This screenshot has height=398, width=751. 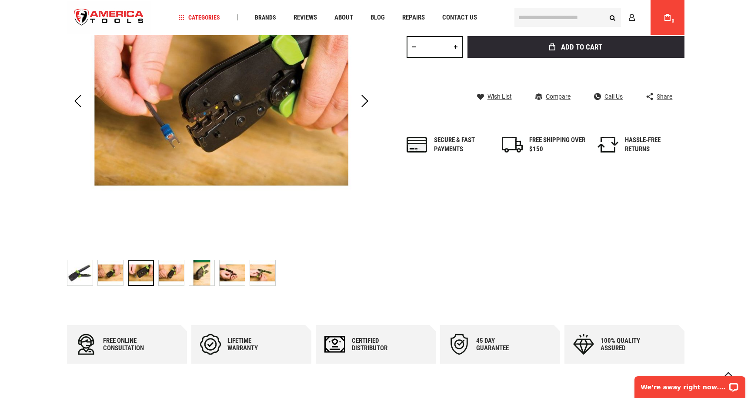 What do you see at coordinates (673, 21) in the screenshot?
I see `span: 0` at bounding box center [673, 21].